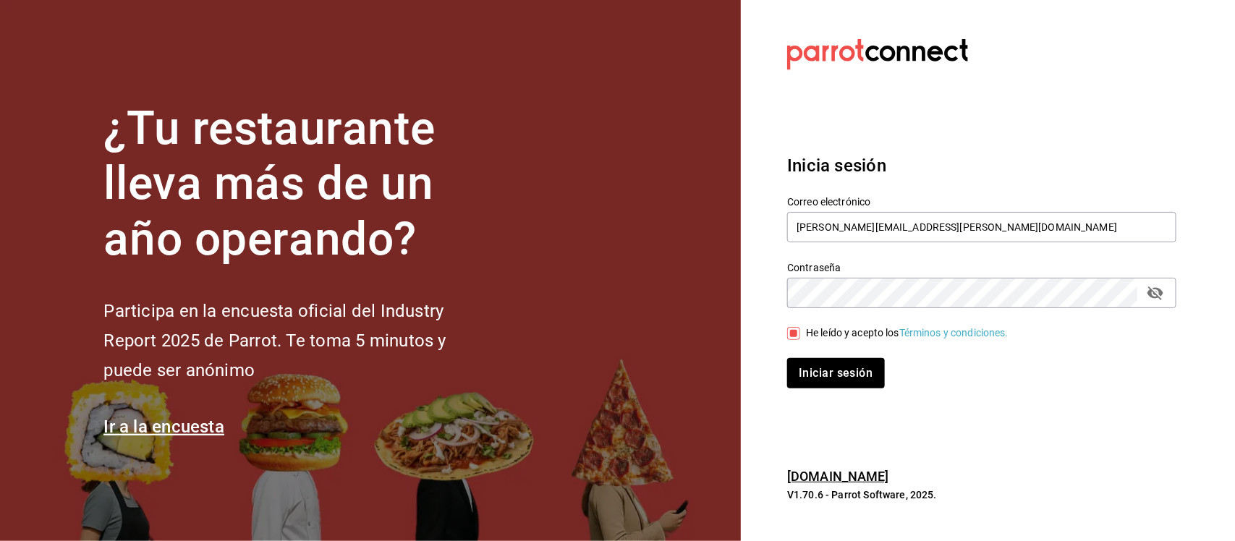 This screenshot has width=1235, height=541. I want to click on label: Correo electrónico, so click(982, 202).